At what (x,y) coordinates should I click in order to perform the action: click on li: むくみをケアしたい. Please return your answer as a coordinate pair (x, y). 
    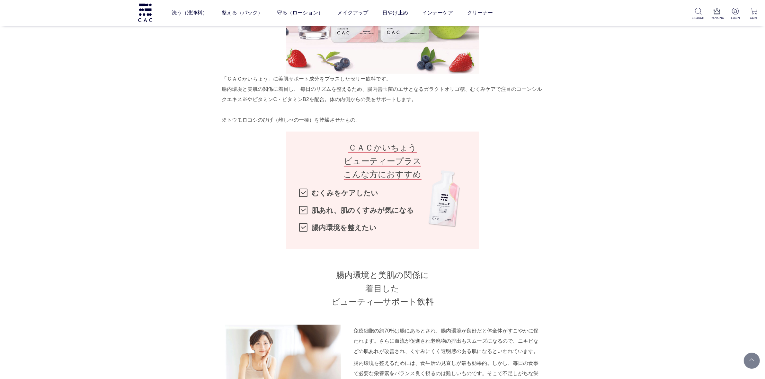
    Looking at the image, I should click on (383, 193).